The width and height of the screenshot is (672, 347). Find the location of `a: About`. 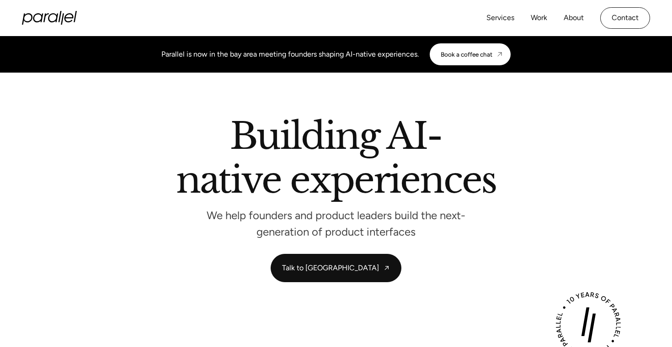

a: About is located at coordinates (574, 18).